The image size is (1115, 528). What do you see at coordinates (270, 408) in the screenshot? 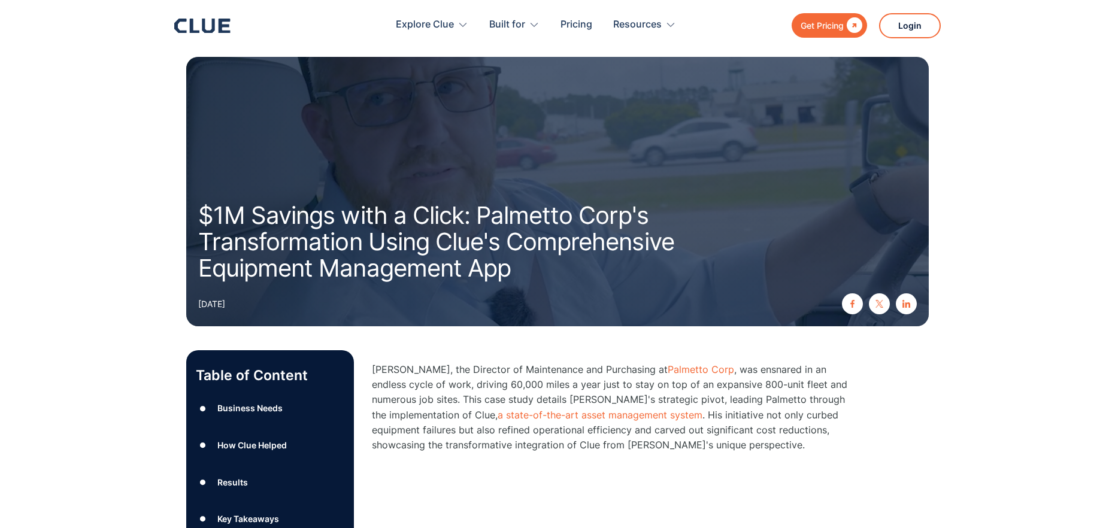
I see `a: ●Business Needs` at bounding box center [270, 408].